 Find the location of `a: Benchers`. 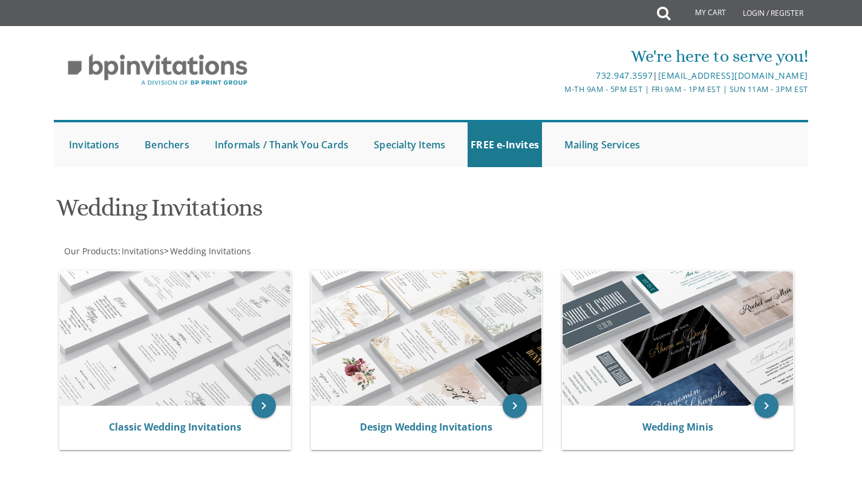

a: Benchers is located at coordinates (167, 145).